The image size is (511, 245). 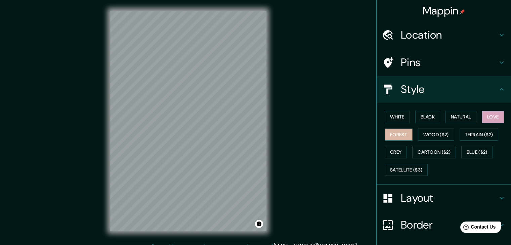 I want to click on button: Natural, so click(x=461, y=117).